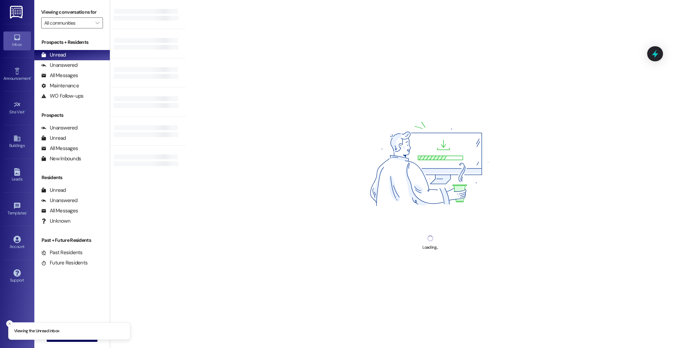  What do you see at coordinates (72, 115) in the screenshot?
I see `div: Prospects` at bounding box center [72, 115].